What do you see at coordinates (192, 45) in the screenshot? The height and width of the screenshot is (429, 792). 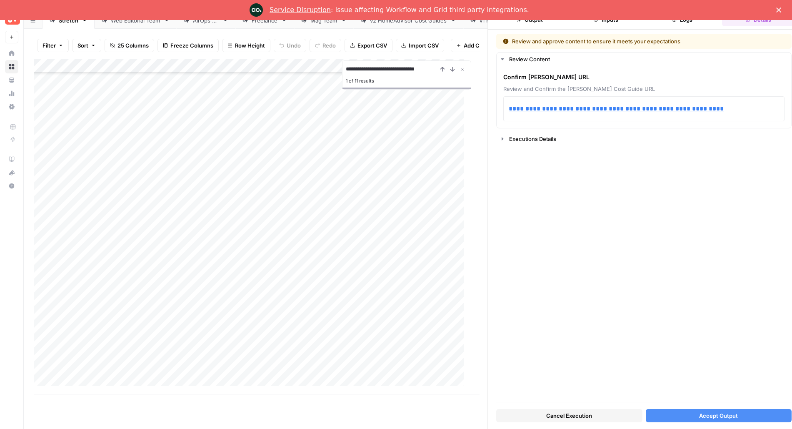 I see `span: Freeze Columns` at bounding box center [192, 45].